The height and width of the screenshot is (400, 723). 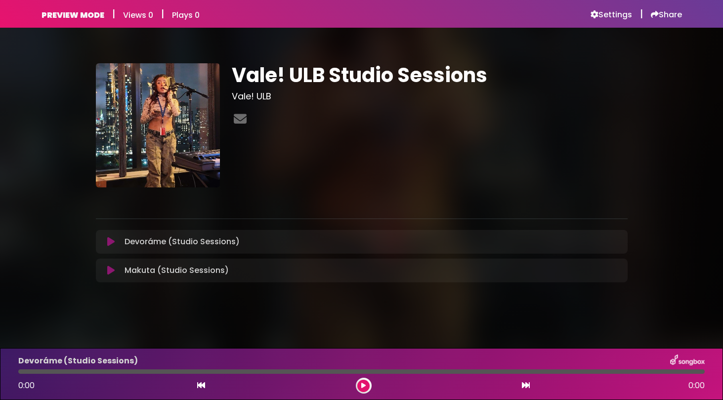 What do you see at coordinates (186, 15) in the screenshot?
I see `h6: Plays 0` at bounding box center [186, 15].